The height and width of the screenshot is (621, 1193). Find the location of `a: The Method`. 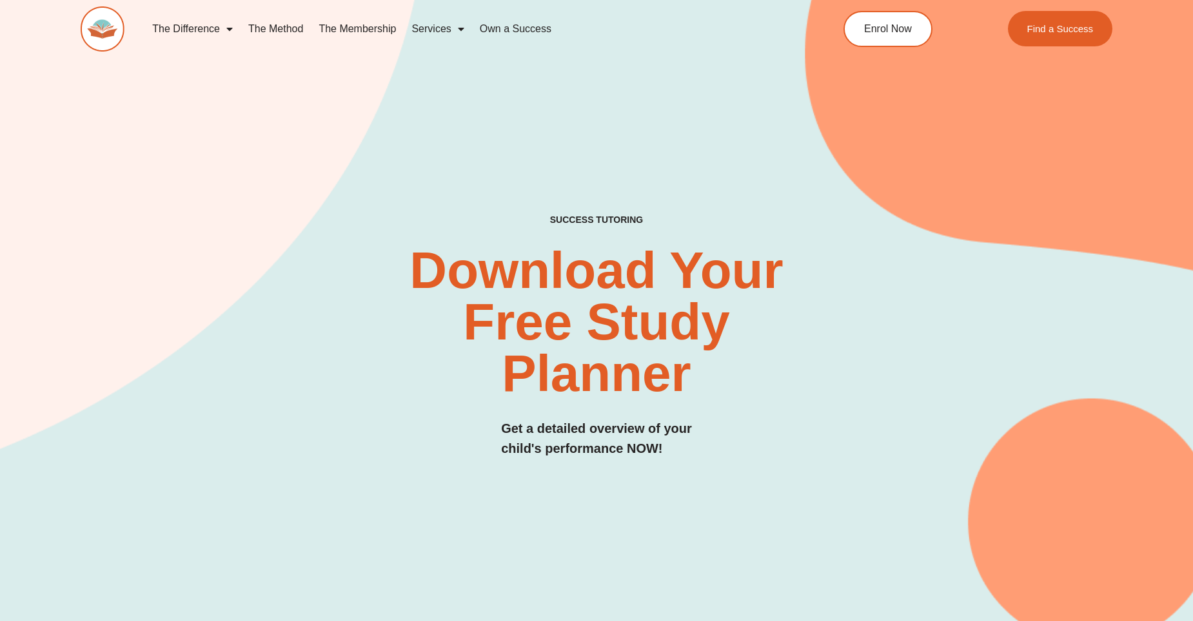

a: The Method is located at coordinates (275, 29).